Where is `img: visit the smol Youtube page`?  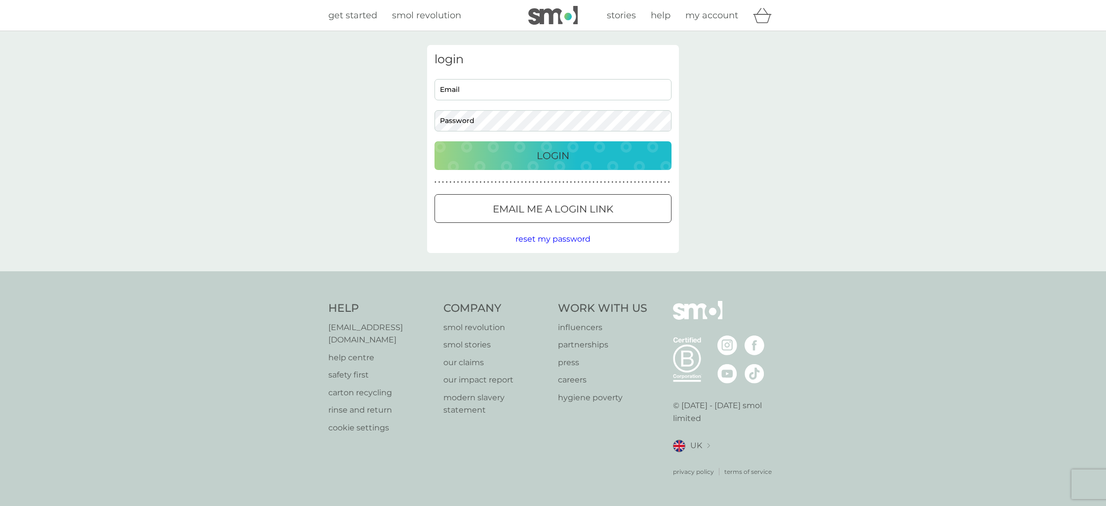
img: visit the smol Youtube page is located at coordinates (727, 373).